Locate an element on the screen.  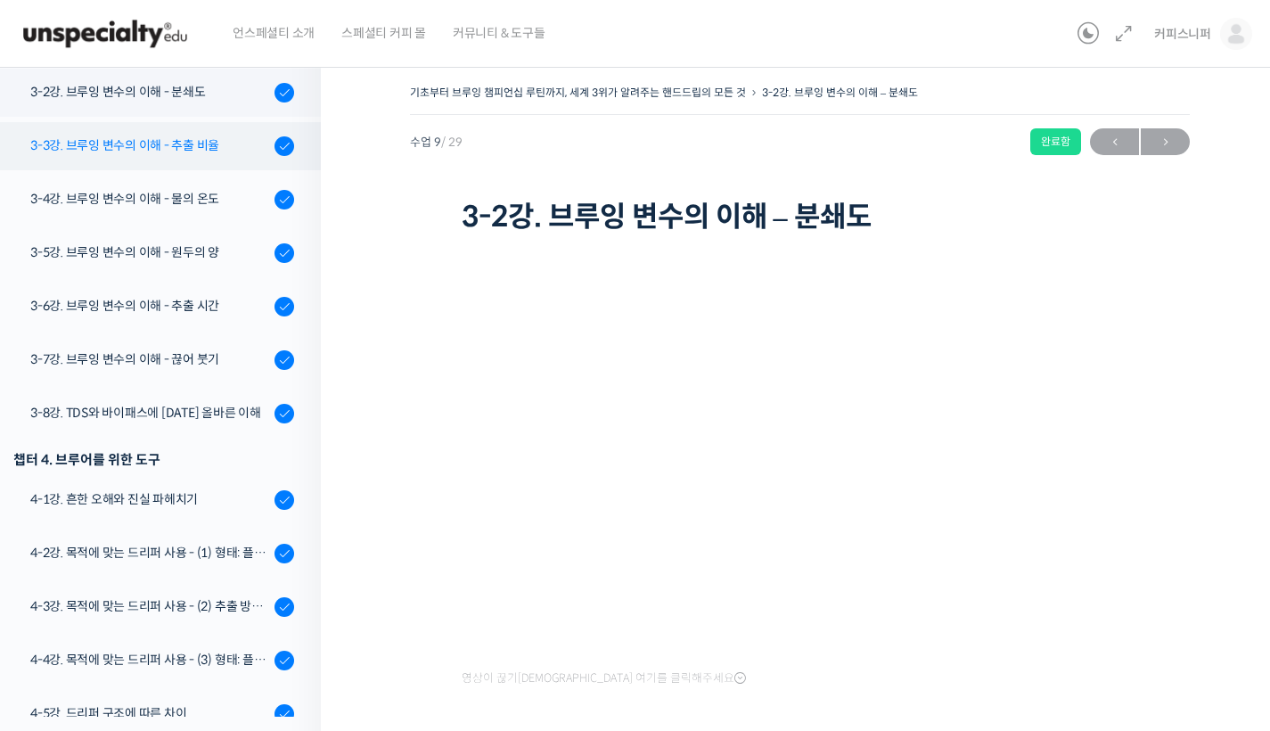
div: 4-1강. 흔한 오해와 진실 파헤치기 is located at coordinates (150, 499).